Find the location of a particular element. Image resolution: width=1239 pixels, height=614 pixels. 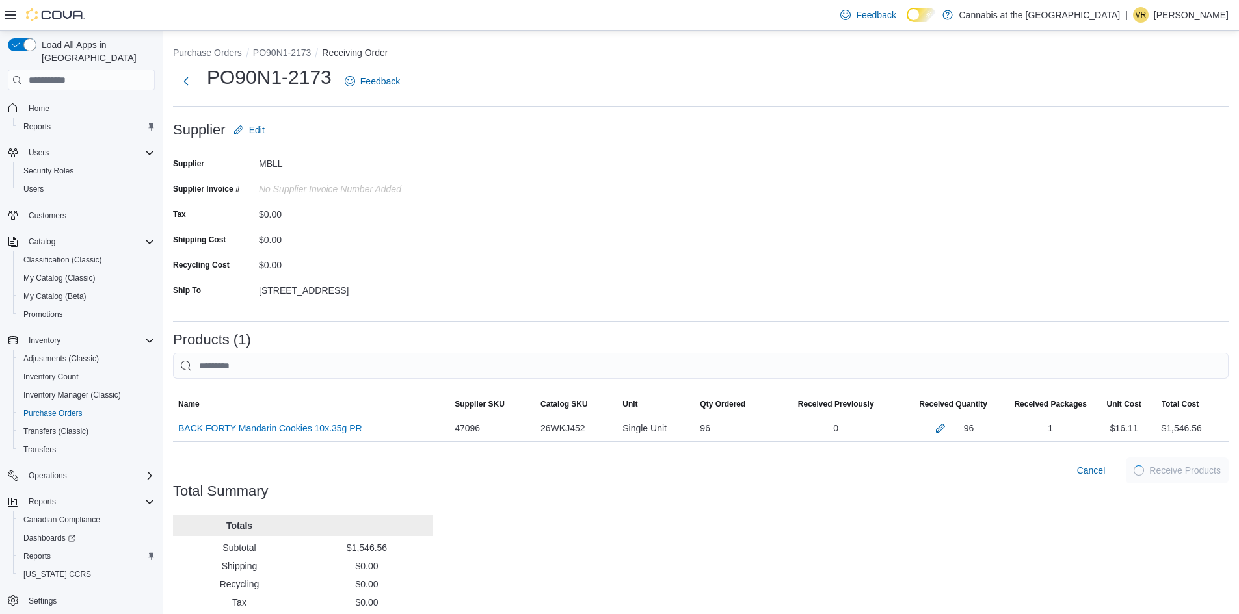

button: Promotions is located at coordinates (86, 315).